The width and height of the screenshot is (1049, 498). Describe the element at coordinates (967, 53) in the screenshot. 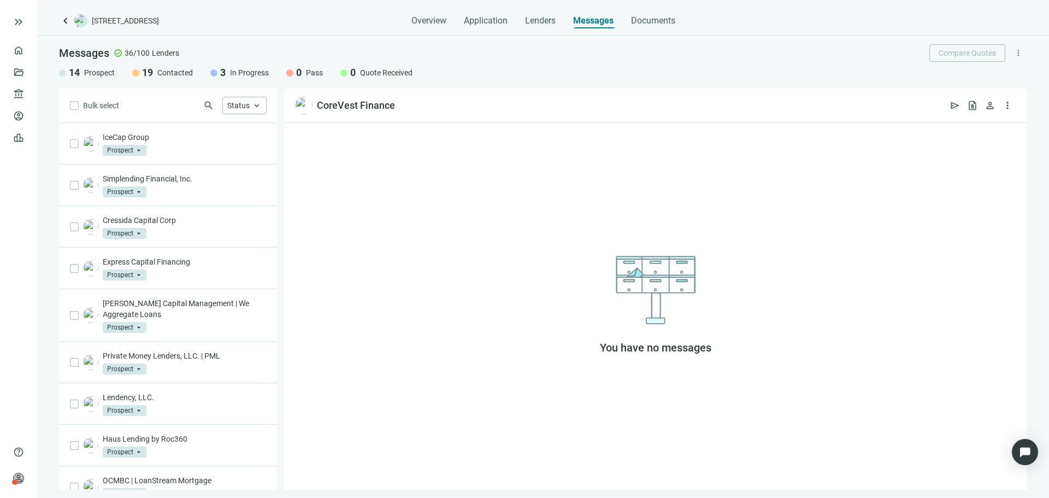

I see `button: Compare Quotes` at that location.